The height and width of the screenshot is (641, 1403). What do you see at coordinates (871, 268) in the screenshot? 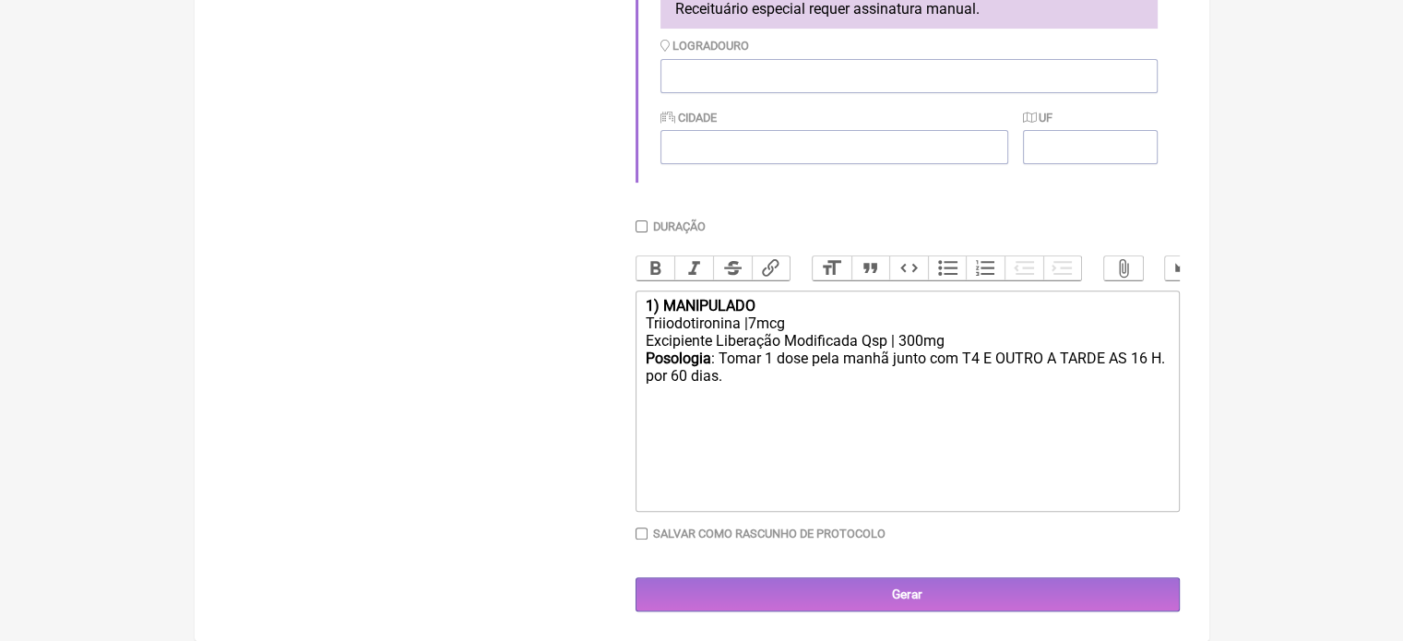
I see `button: Quote` at bounding box center [871, 268].